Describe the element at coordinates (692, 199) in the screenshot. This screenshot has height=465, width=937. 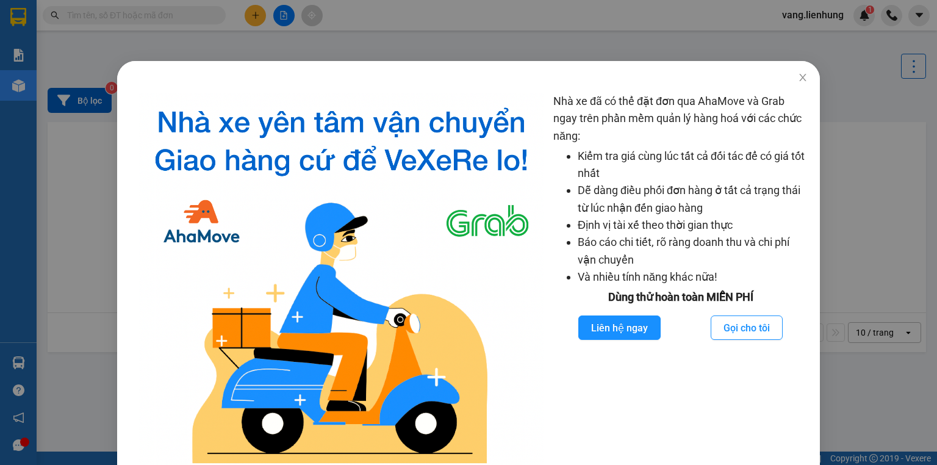
I see `li: Dễ dàng điều phối đơn hàng ở tất cả trạng thái từ lúc nhận đến giao hàng` at that location.